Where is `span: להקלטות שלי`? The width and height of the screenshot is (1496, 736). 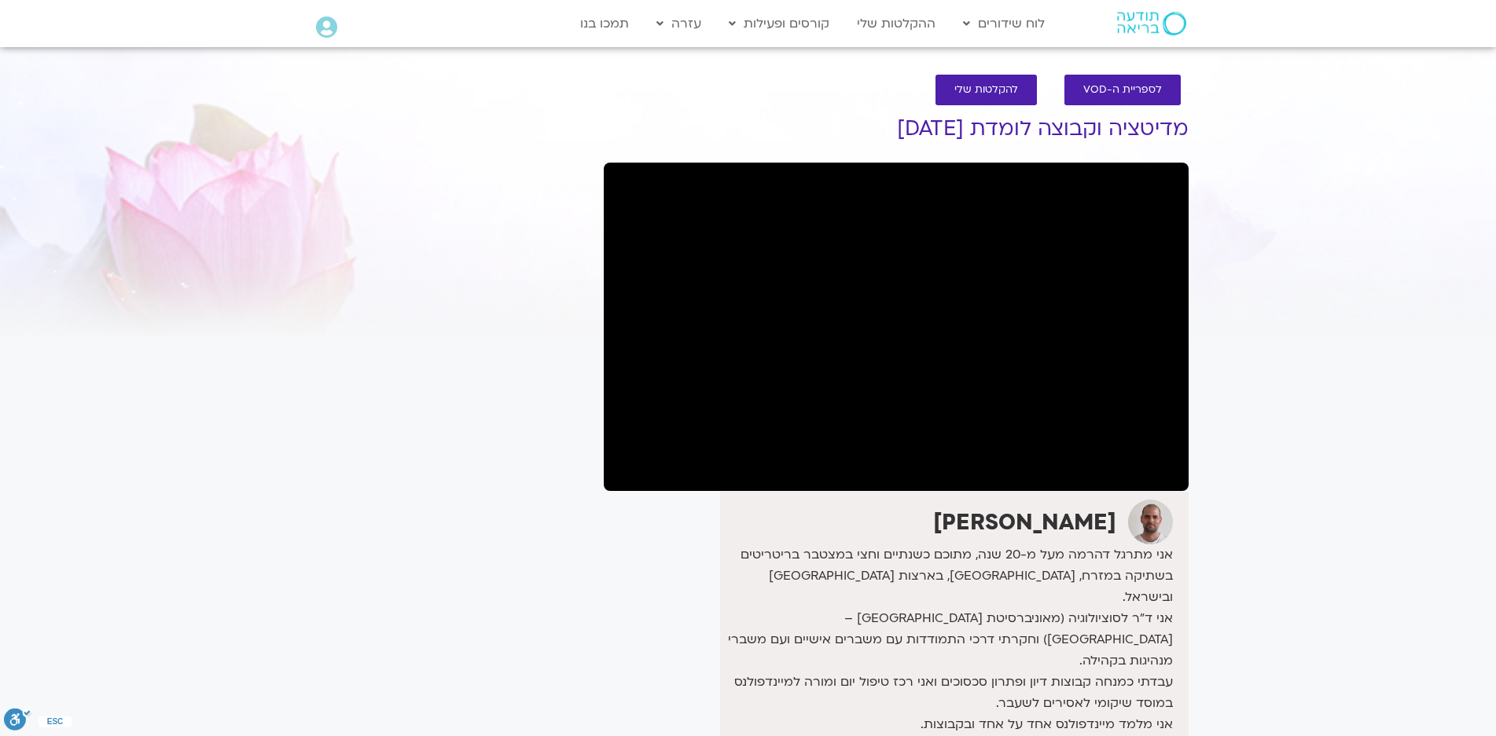
span: להקלטות שלי is located at coordinates (986, 90).